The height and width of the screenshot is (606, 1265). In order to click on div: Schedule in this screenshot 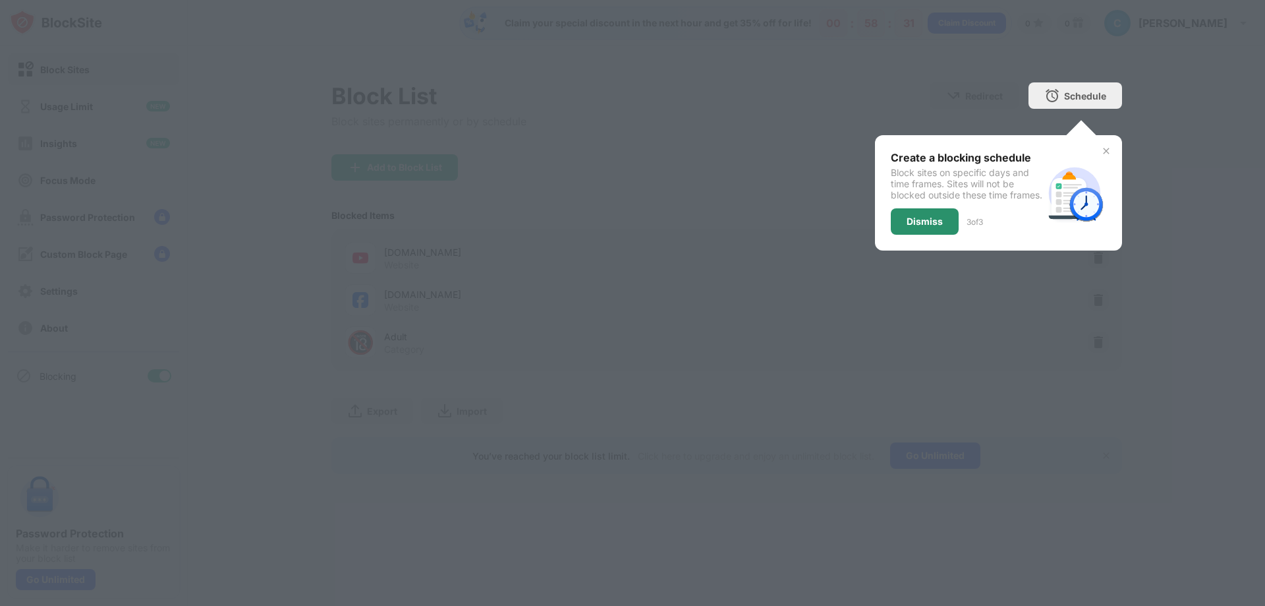, I will do `click(1085, 96)`.